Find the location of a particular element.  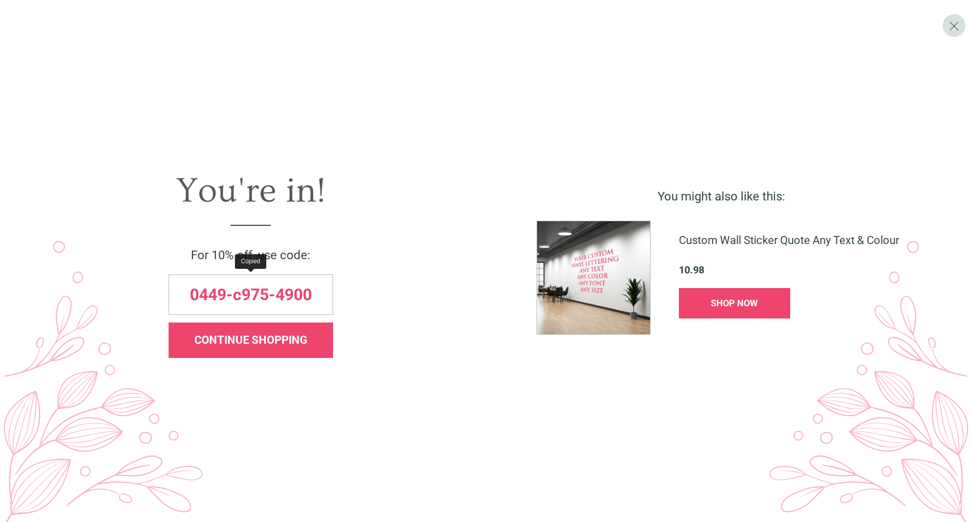

span: SHOP NOW is located at coordinates (734, 303).